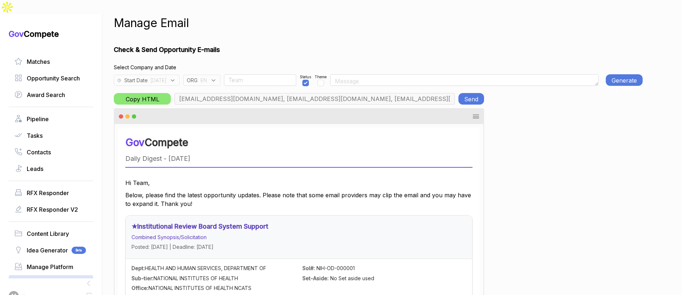 The height and width of the screenshot is (295, 682). Describe the element at coordinates (315, 278) in the screenshot. I see `strong: Set-Aside:` at that location.